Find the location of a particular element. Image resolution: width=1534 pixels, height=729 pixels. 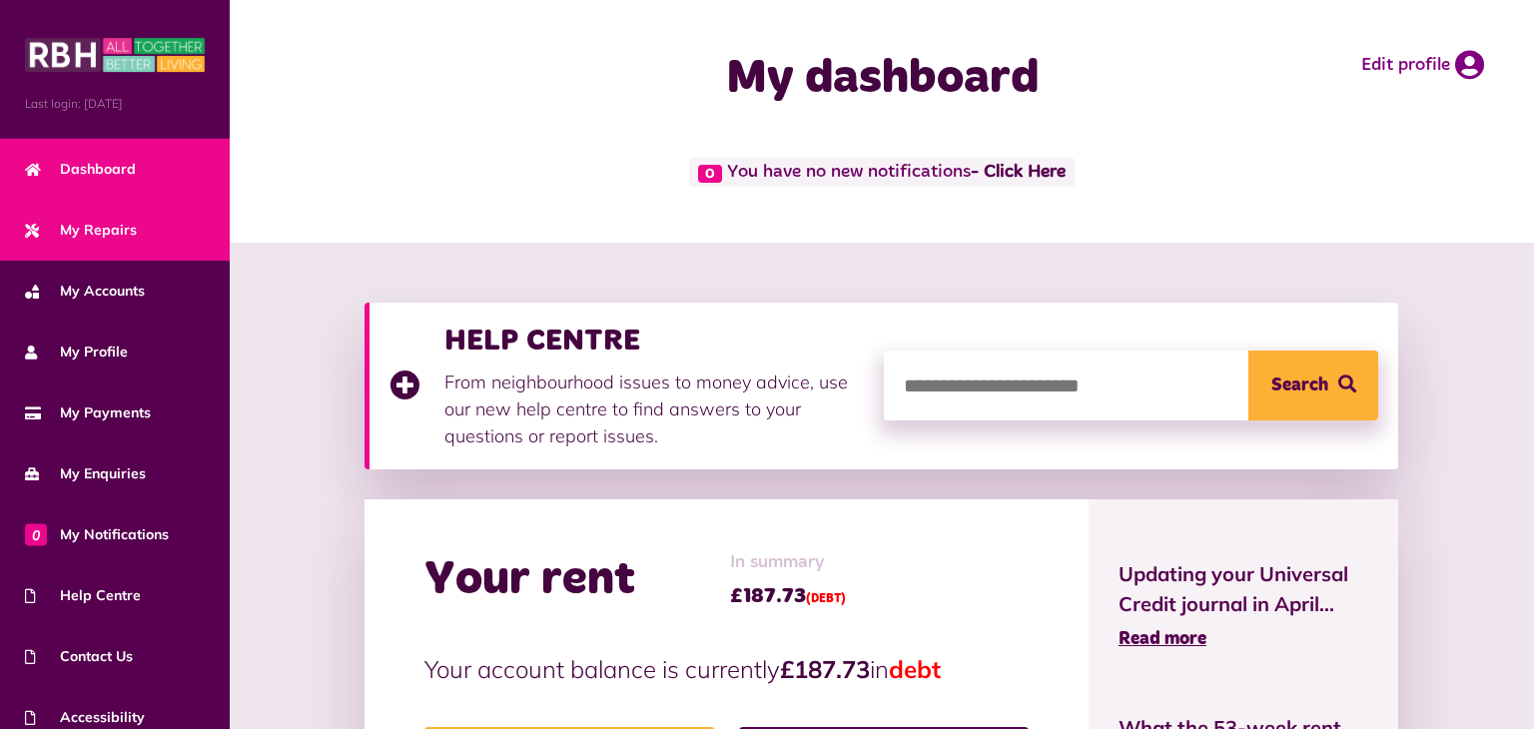

button: Search is located at coordinates (1313, 385).